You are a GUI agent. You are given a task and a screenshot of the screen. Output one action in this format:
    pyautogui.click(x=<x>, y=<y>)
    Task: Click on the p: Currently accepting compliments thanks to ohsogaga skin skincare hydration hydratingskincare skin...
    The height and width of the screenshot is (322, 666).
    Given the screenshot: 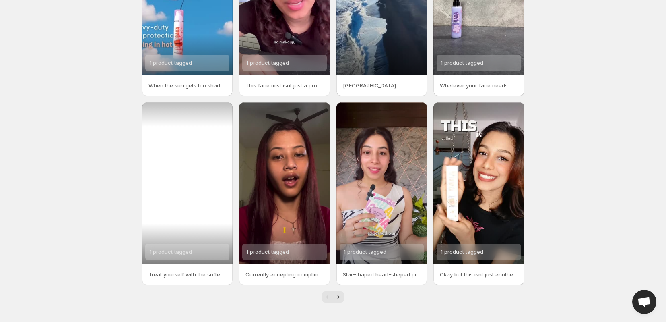 What is the action you would take?
    pyautogui.click(x=285, y=274)
    